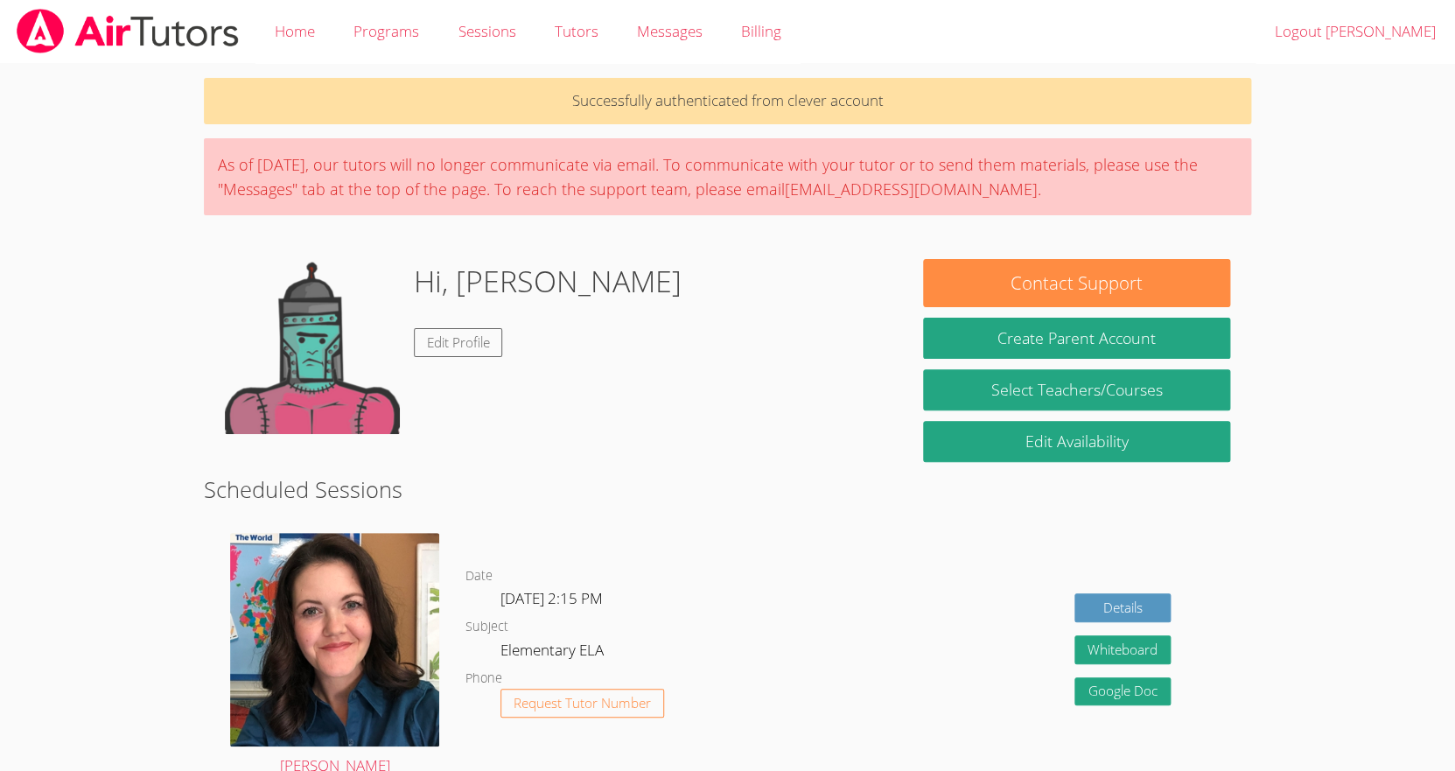 This screenshot has height=771, width=1455. What do you see at coordinates (727, 101) in the screenshot?
I see `p: Successfully authenticated from clever account` at bounding box center [727, 101].